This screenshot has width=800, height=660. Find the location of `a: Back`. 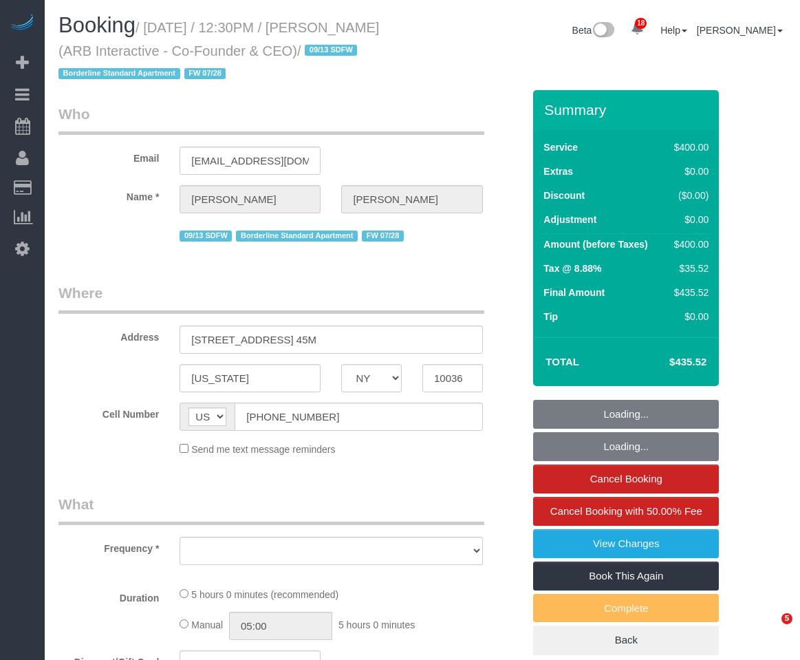

a: Back is located at coordinates (626, 640).